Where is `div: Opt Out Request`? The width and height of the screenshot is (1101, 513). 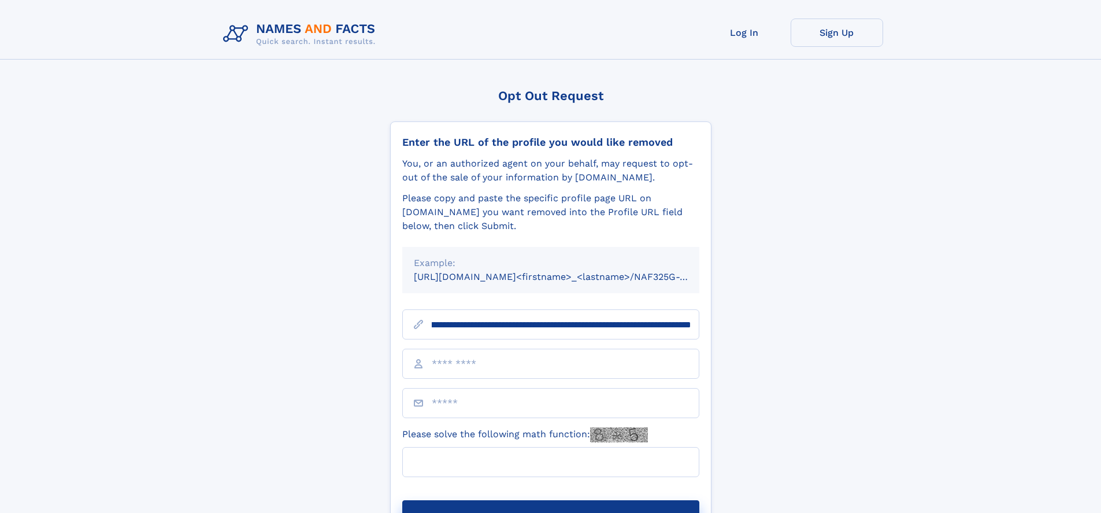 div: Opt Out Request is located at coordinates (551, 95).